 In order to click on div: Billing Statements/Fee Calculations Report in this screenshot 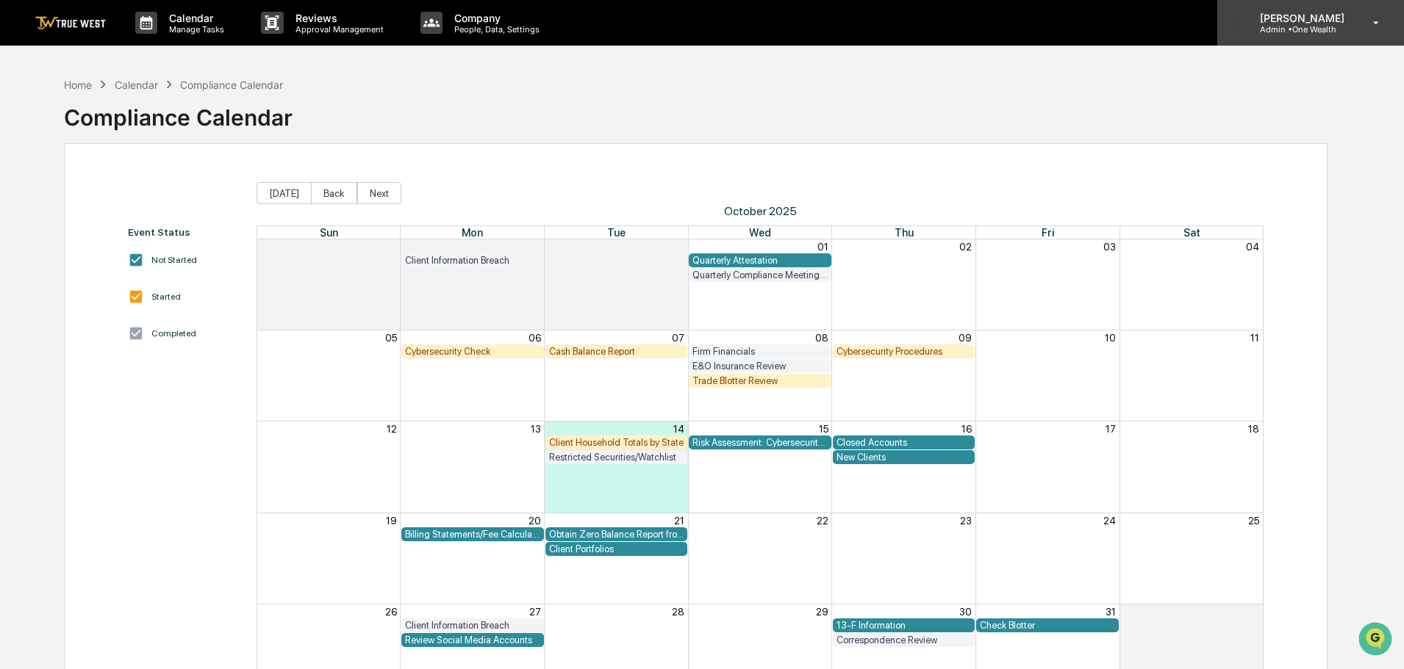, I will do `click(473, 534)`.